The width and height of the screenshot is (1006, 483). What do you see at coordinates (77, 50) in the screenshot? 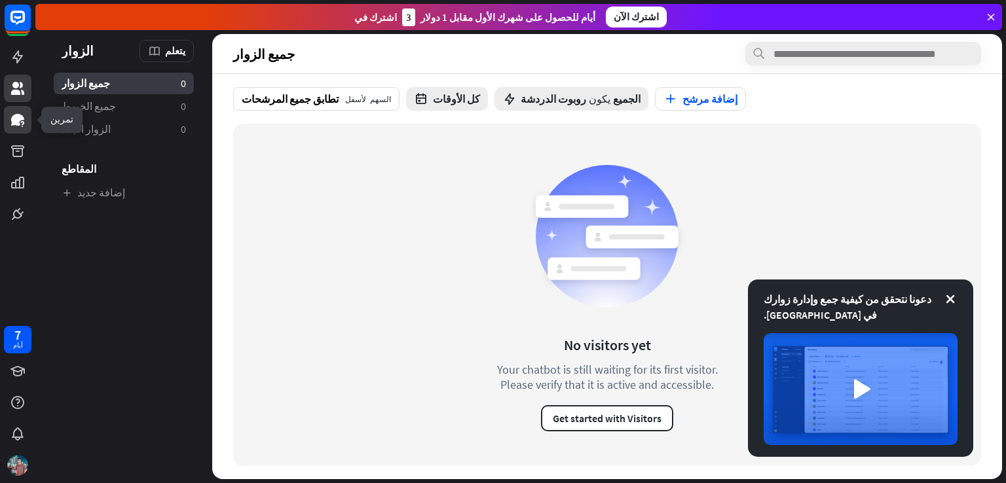
I see `font: الزوار` at bounding box center [77, 50].